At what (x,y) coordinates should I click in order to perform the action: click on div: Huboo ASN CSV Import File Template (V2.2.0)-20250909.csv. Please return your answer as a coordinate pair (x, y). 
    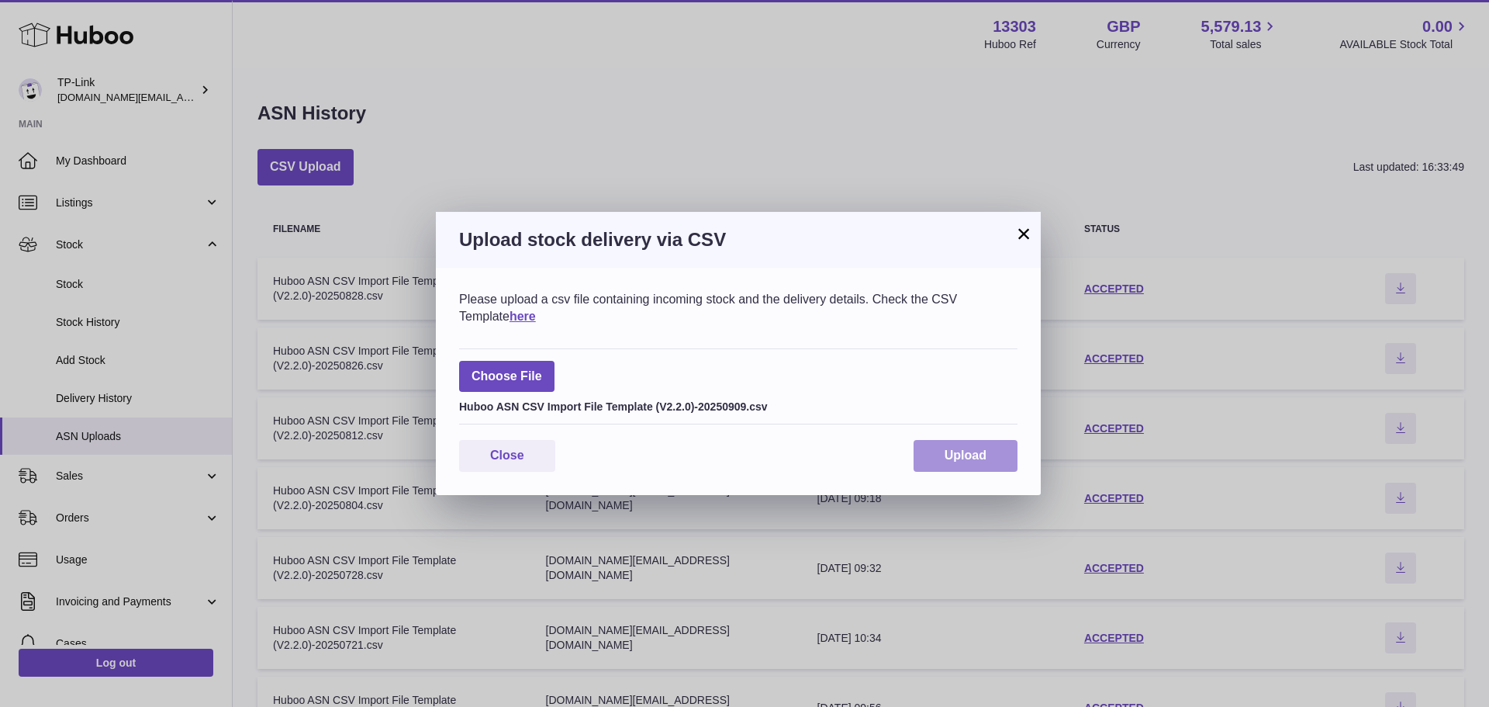
    Looking at the image, I should click on (738, 405).